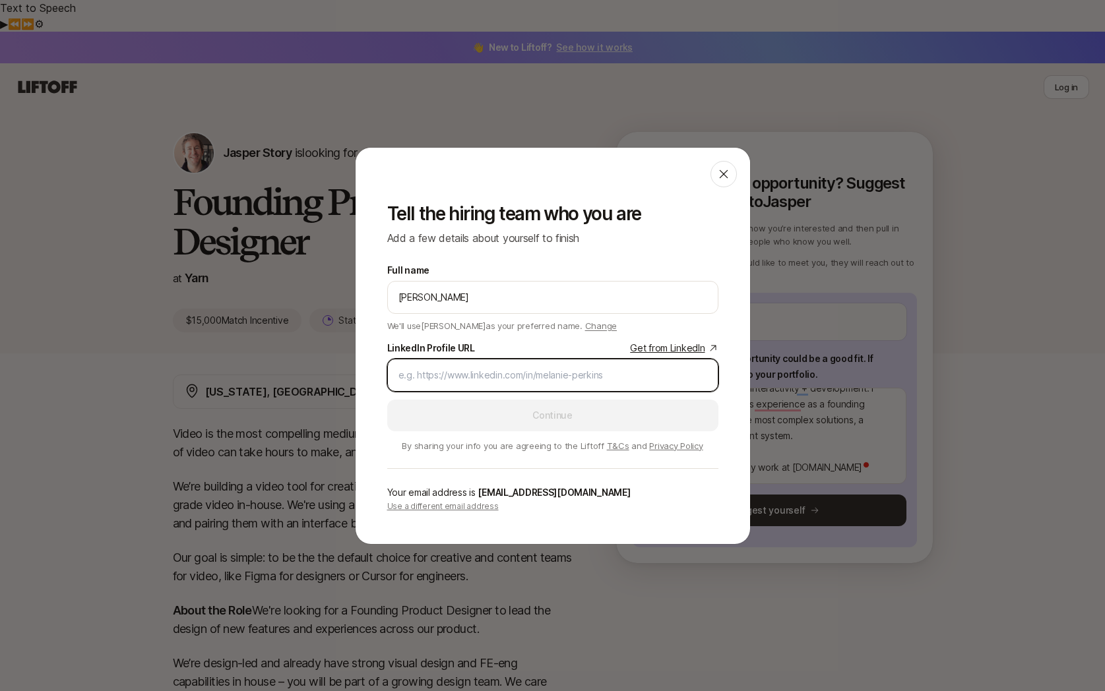 The image size is (1105, 691). I want to click on p: Your email address is, so click(553, 493).